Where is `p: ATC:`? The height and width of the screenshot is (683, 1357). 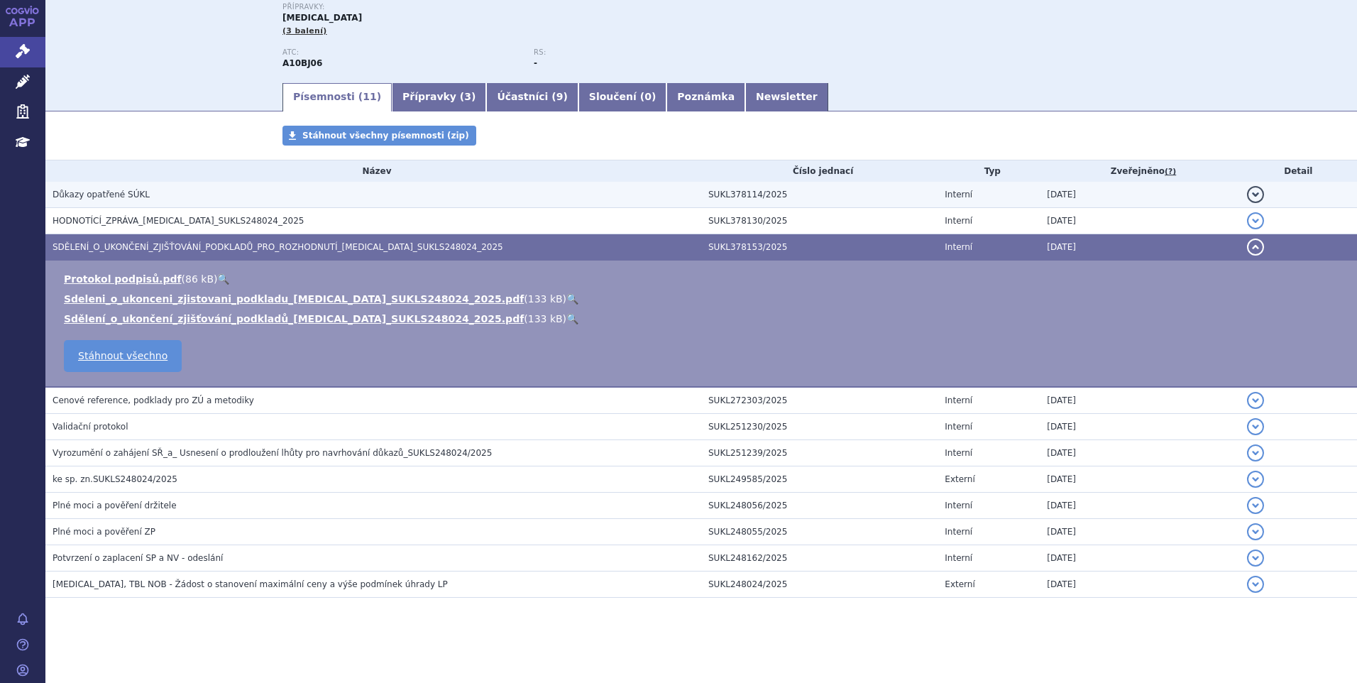
p: ATC: is located at coordinates (401, 53).